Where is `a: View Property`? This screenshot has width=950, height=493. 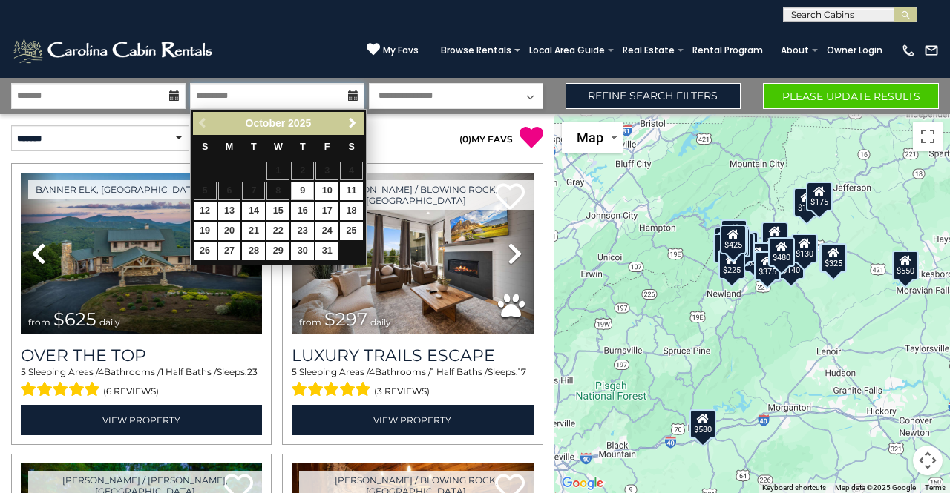 a: View Property is located at coordinates (141, 420).